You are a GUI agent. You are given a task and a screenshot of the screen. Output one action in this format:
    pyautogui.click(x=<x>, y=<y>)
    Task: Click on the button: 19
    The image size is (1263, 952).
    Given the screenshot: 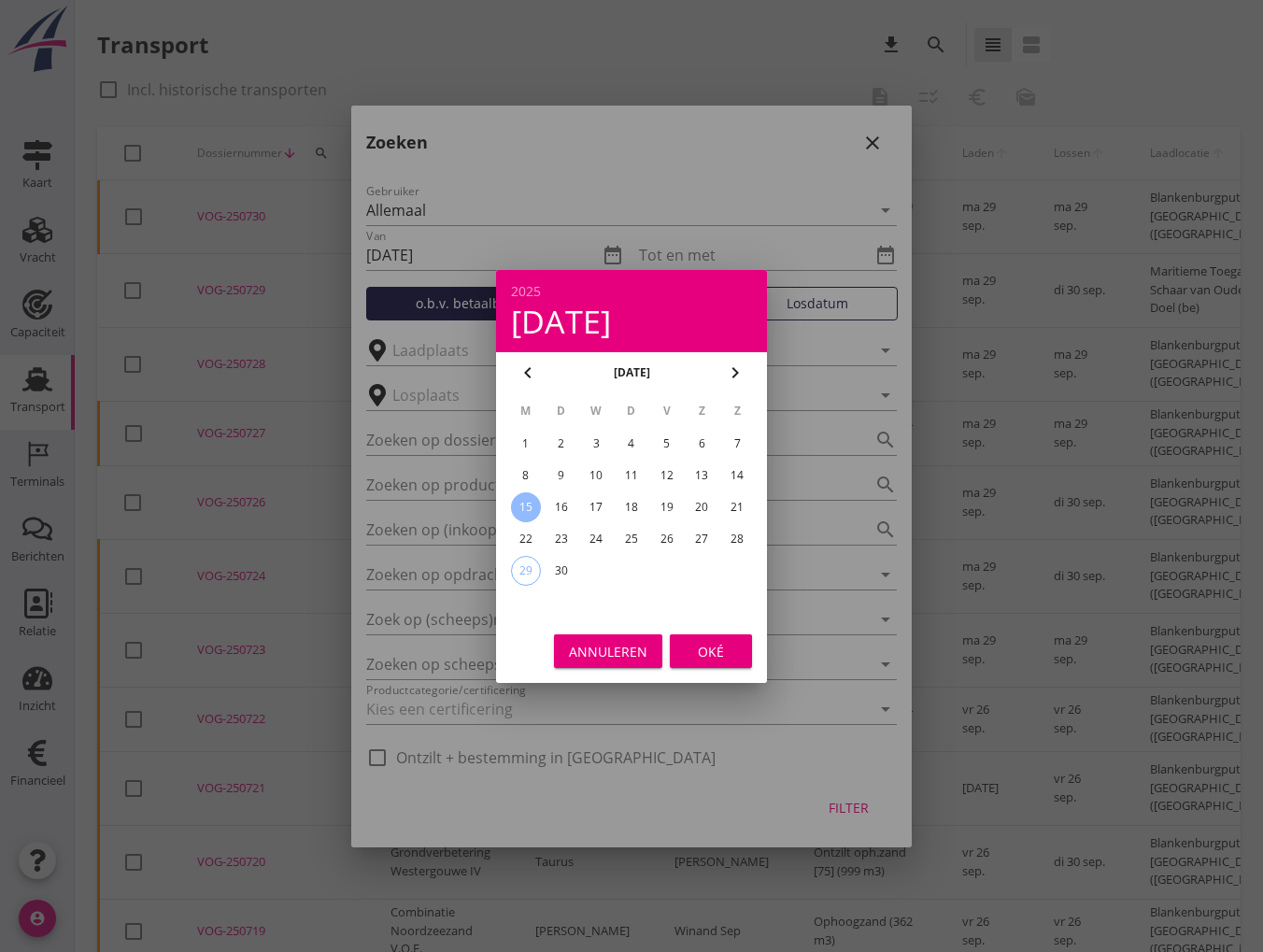 What is the action you would take?
    pyautogui.click(x=667, y=507)
    